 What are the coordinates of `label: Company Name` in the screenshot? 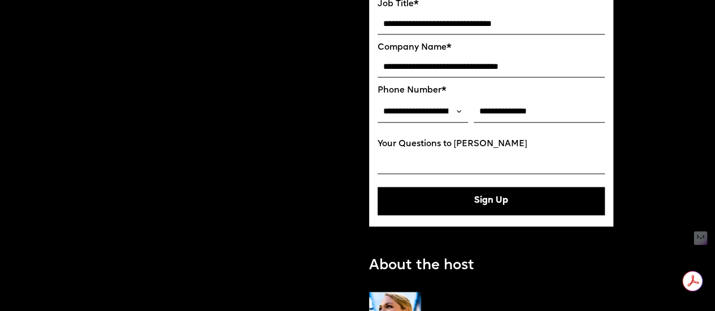 It's located at (491, 48).